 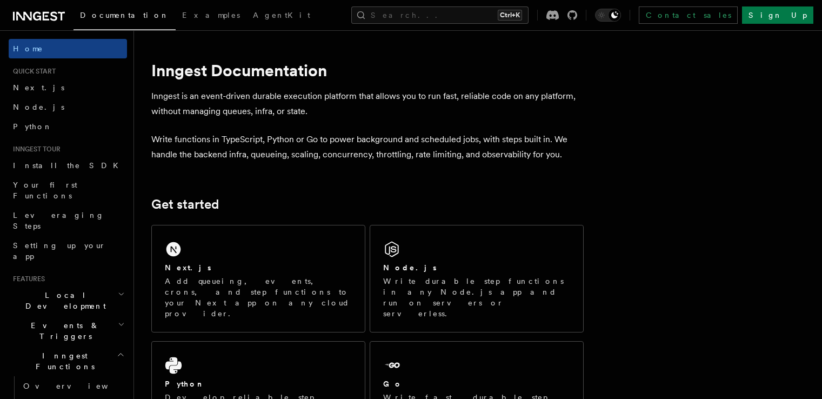 I want to click on button: Events & Triggers, so click(x=68, y=331).